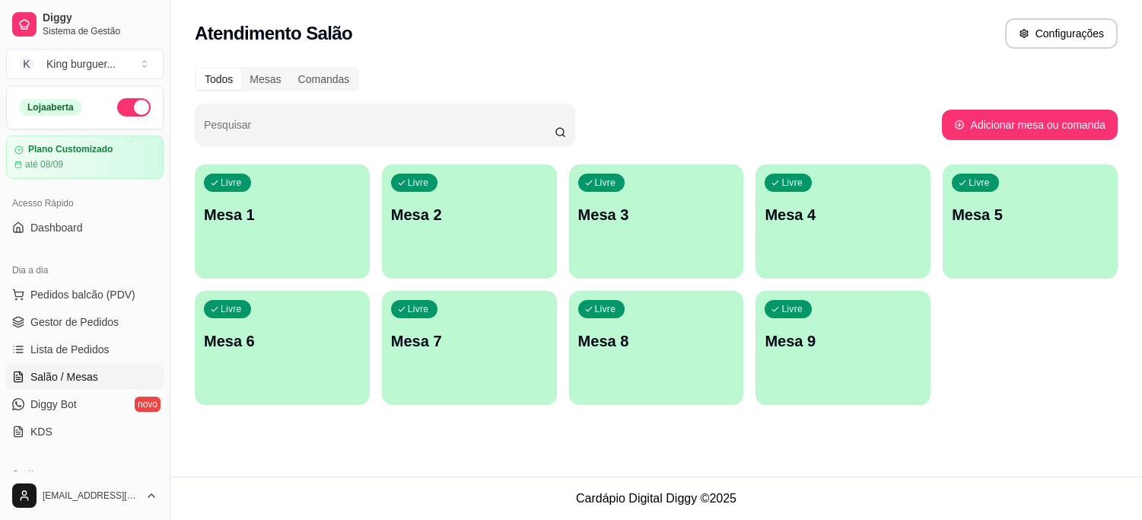 This screenshot has width=1142, height=520. Describe the element at coordinates (27, 64) in the screenshot. I see `span: K` at that location.